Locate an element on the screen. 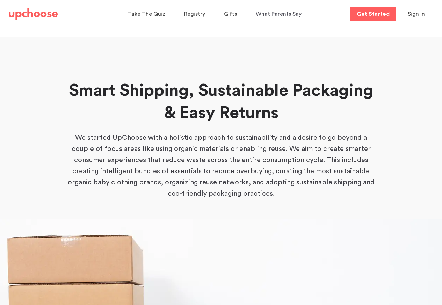 This screenshot has height=305, width=442. span: Gifts is located at coordinates (230, 14).